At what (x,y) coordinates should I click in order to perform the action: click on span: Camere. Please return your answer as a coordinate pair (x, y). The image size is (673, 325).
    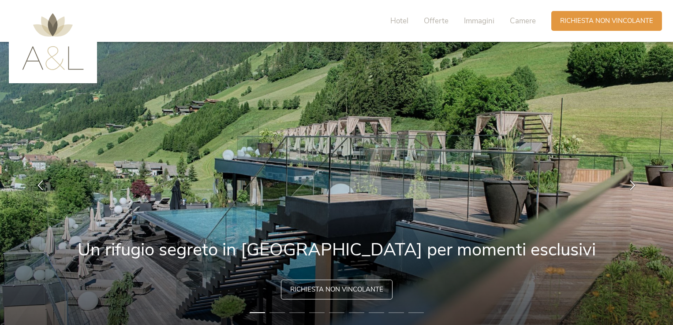
    Looking at the image, I should click on (522, 21).